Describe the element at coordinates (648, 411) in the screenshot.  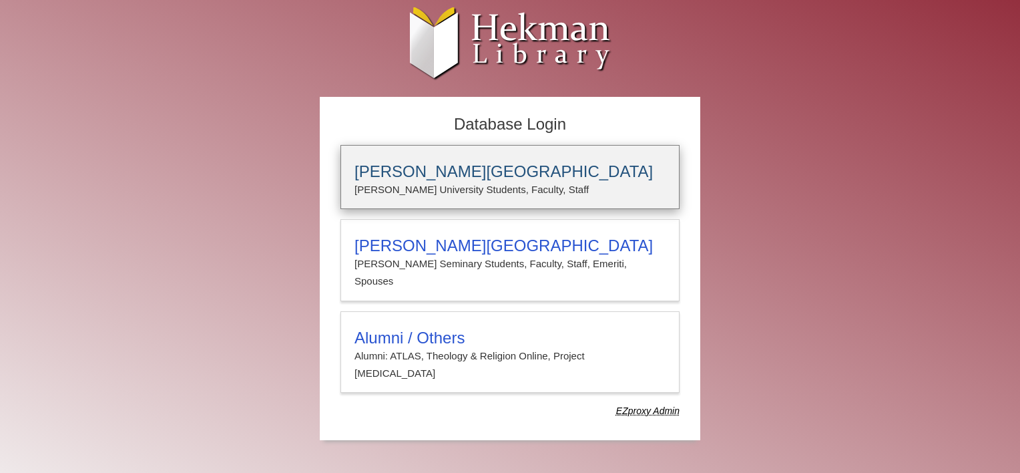
I see `dfn: Use Alumni login` at that location.